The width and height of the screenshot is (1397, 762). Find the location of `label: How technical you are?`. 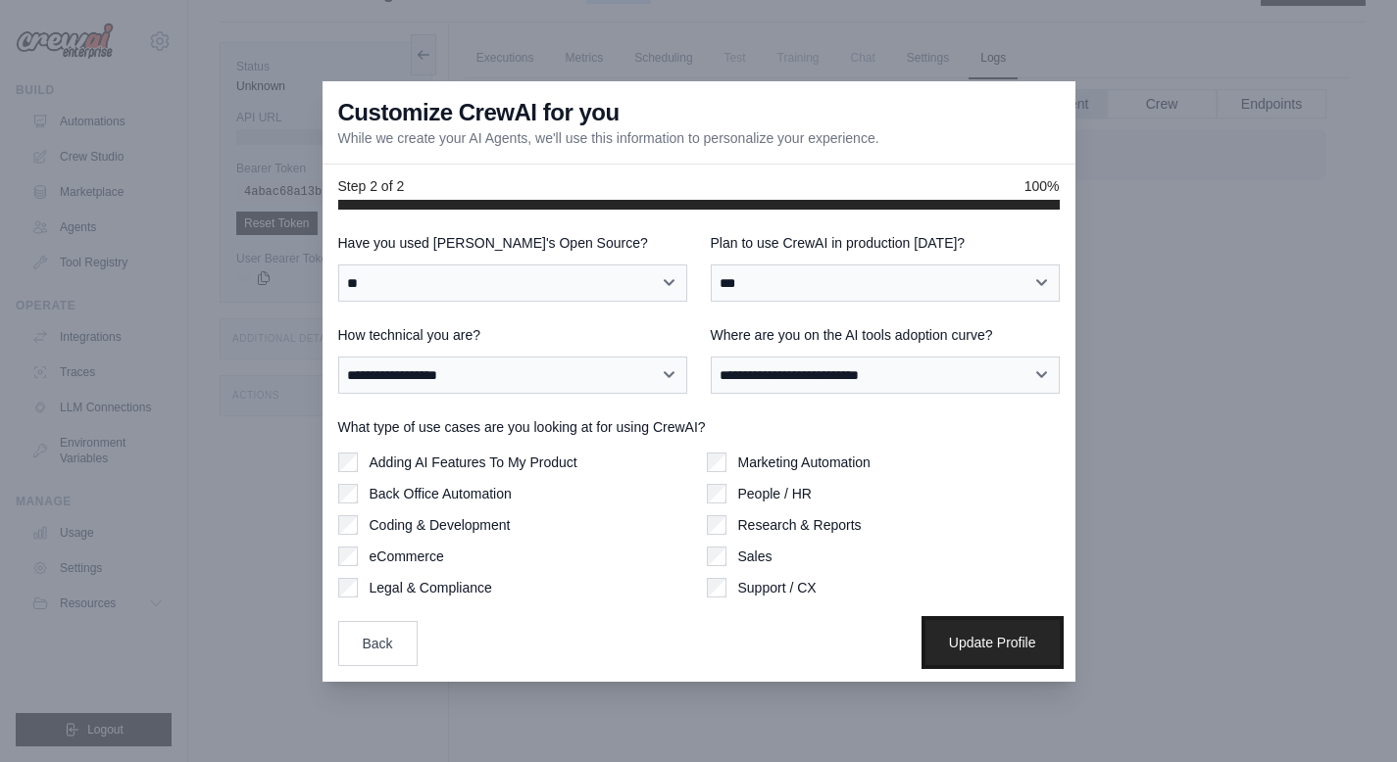

label: How technical you are? is located at coordinates (513, 335).